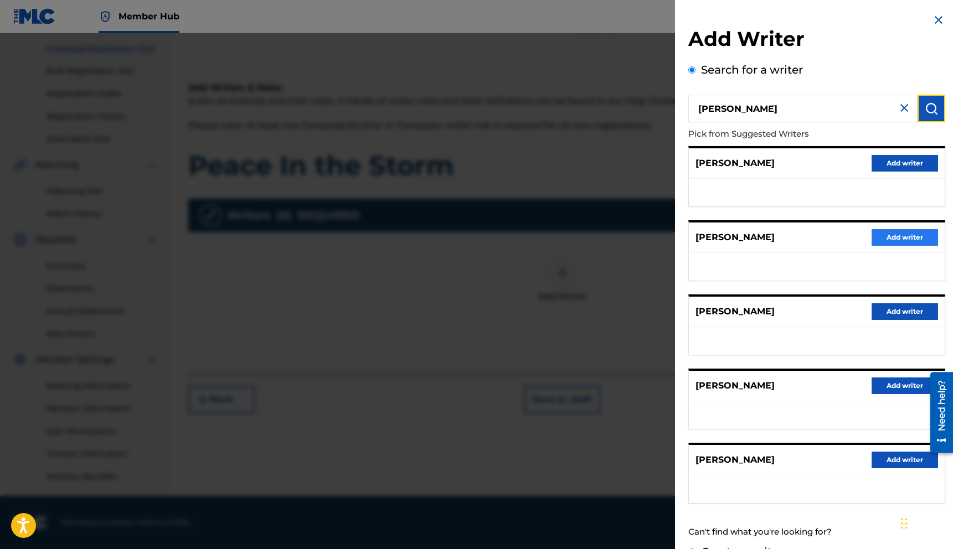  Describe the element at coordinates (752, 70) in the screenshot. I see `label: Search for a writer` at that location.